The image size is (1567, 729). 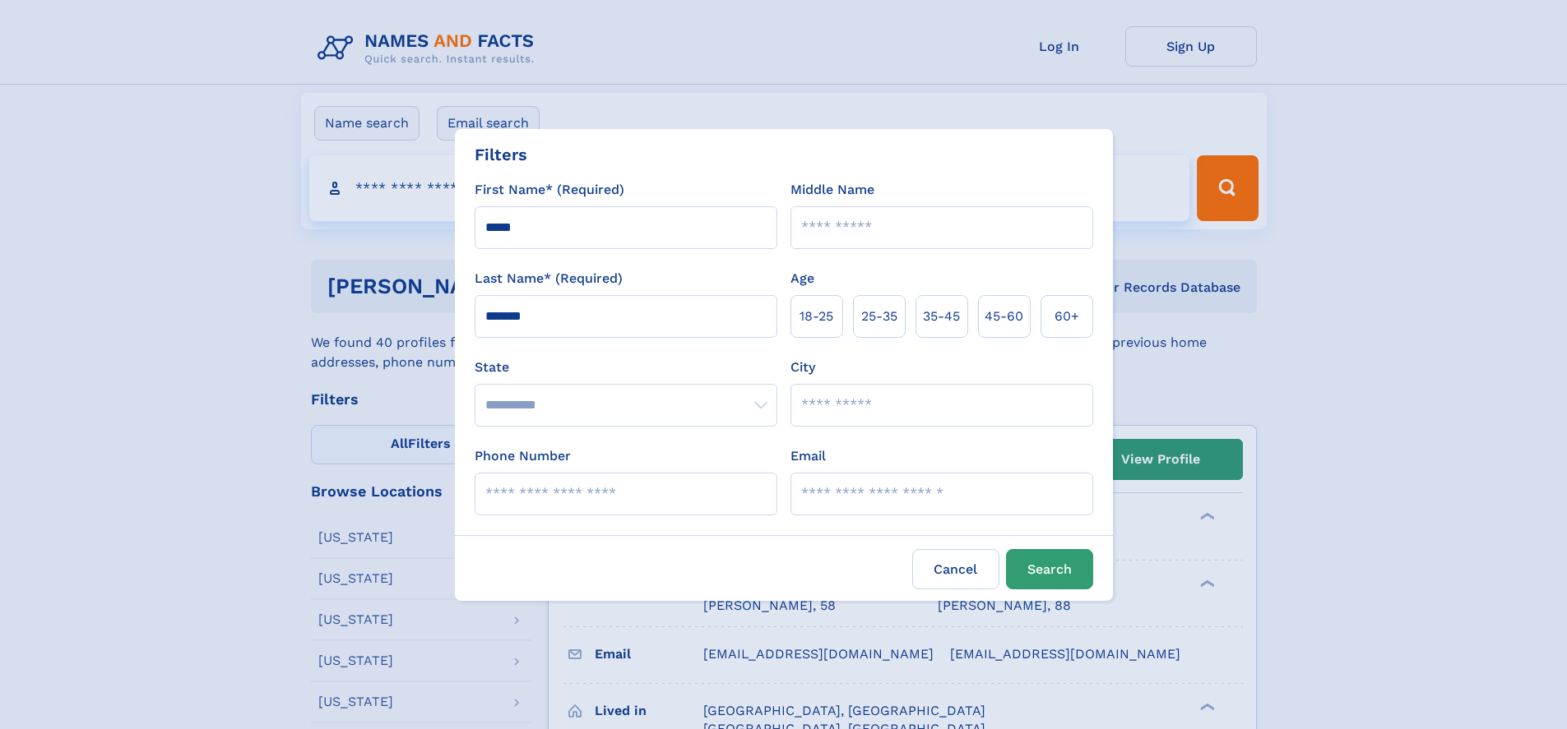 I want to click on span: 25‑35, so click(x=879, y=317).